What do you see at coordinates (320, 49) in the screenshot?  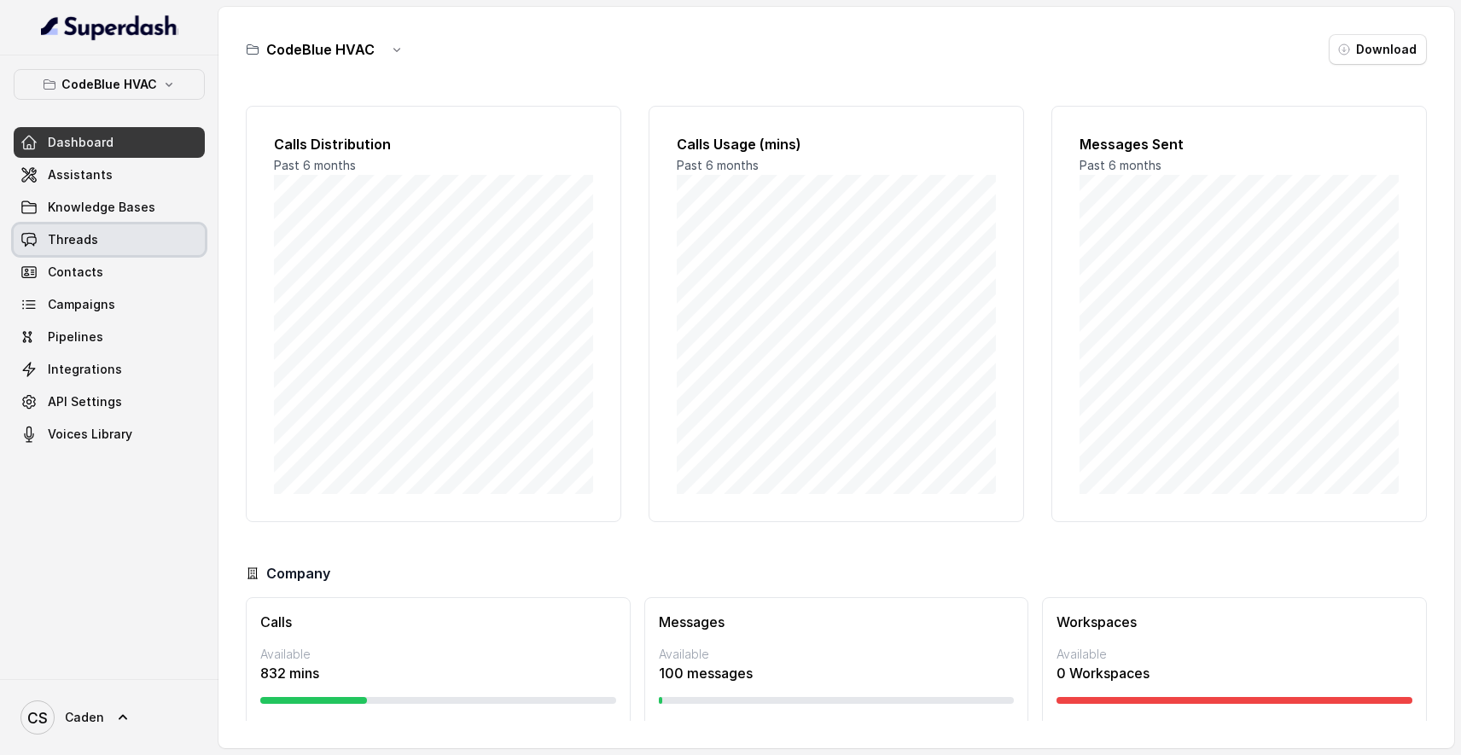 I see `h3: CodeBlue HVAC` at bounding box center [320, 49].